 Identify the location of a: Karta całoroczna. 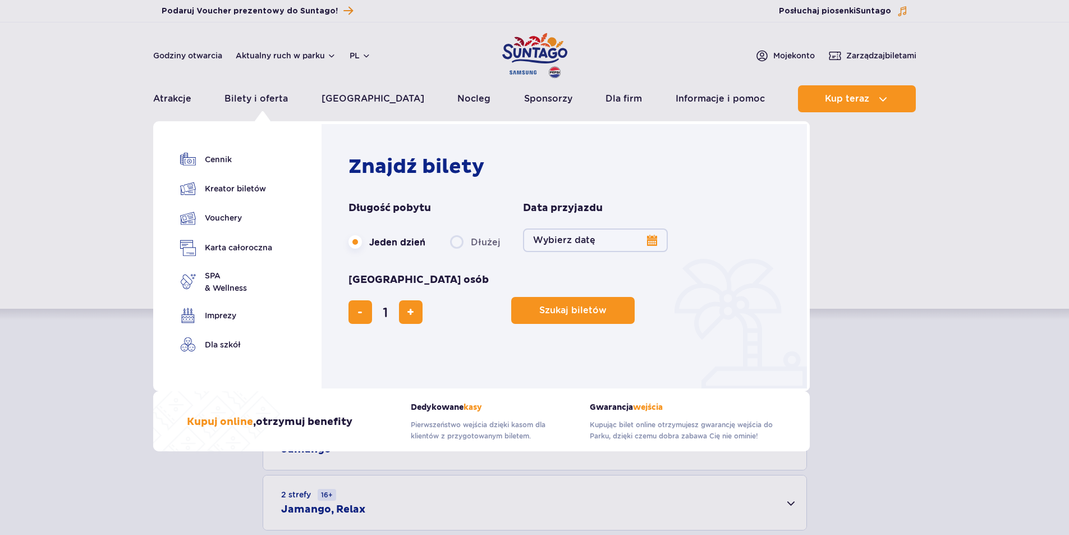
(226, 247).